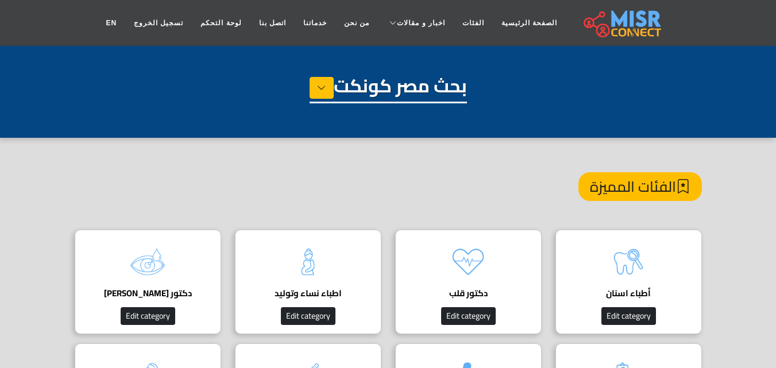 This screenshot has width=776, height=368. I want to click on img: kQgAgBbLbYzX17DbAKQs.png, so click(468, 262).